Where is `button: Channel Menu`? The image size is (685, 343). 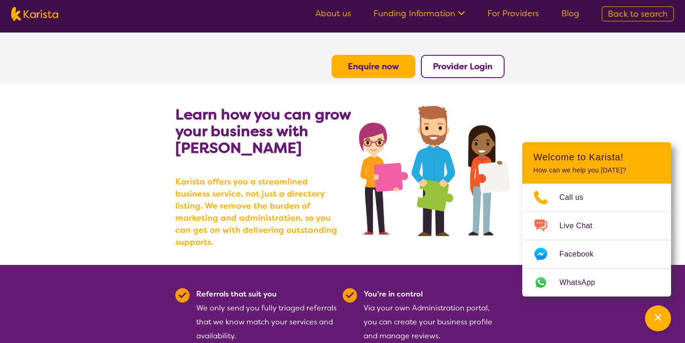
button: Channel Menu is located at coordinates (658, 319).